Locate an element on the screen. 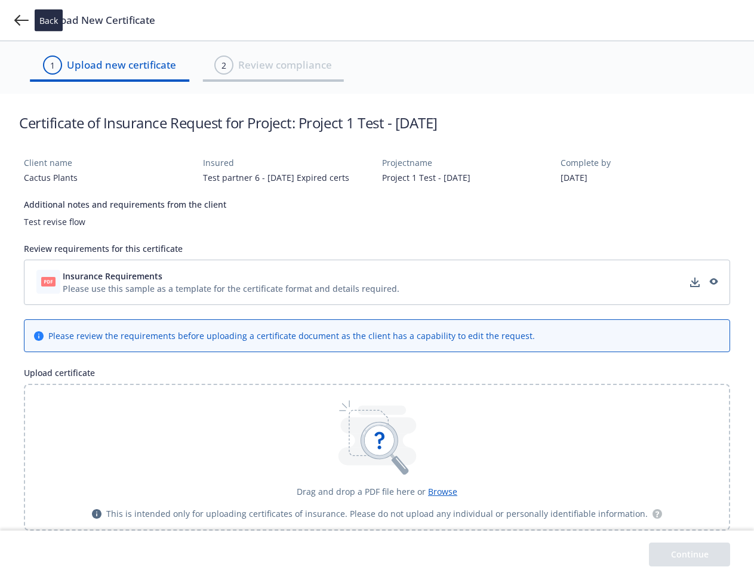 This screenshot has width=754, height=573. a: download is located at coordinates (695, 283).